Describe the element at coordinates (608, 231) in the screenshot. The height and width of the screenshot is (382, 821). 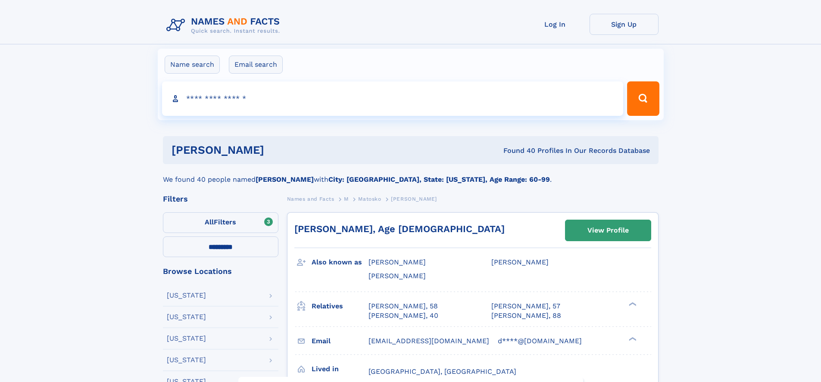
I see `a: View Profile` at that location.